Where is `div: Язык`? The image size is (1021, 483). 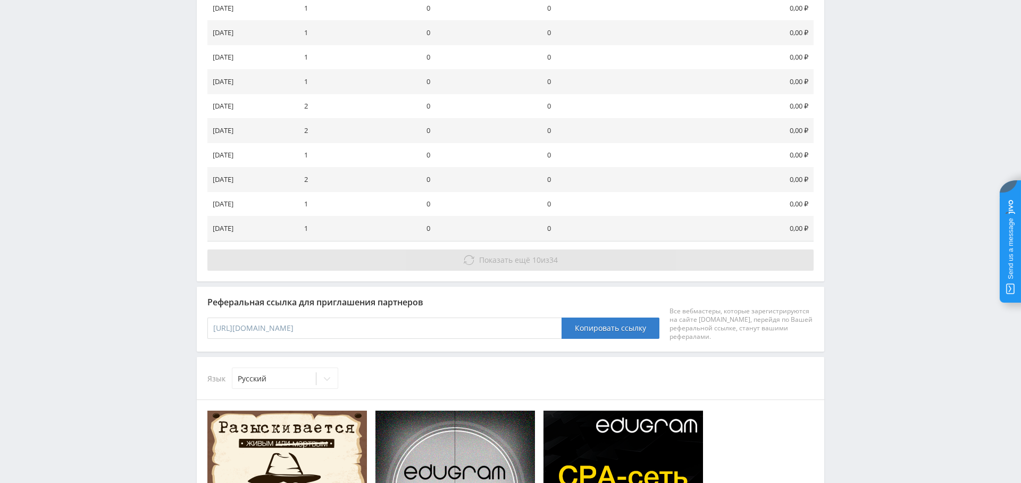 div: Язык is located at coordinates (511, 378).